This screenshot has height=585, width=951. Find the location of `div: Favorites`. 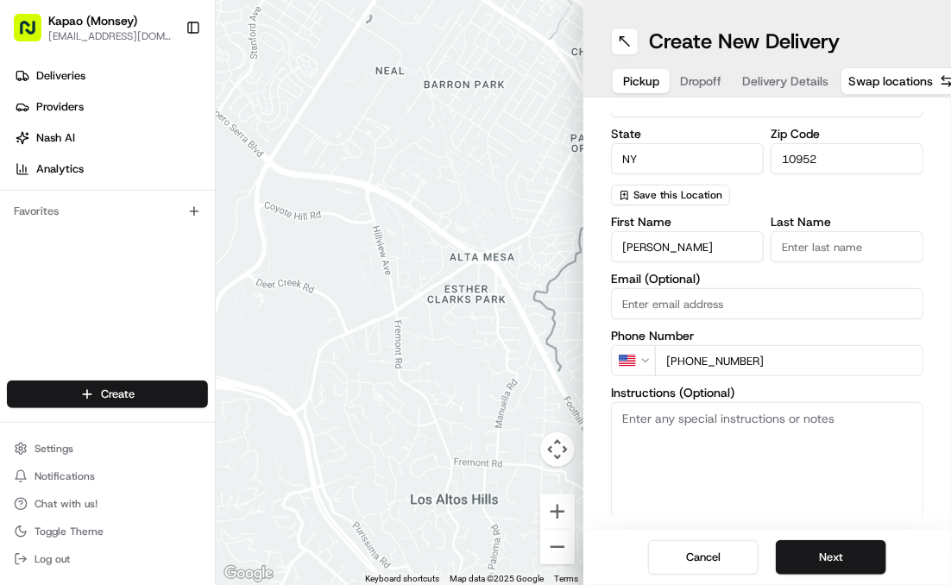

div: Favorites is located at coordinates (107, 211).